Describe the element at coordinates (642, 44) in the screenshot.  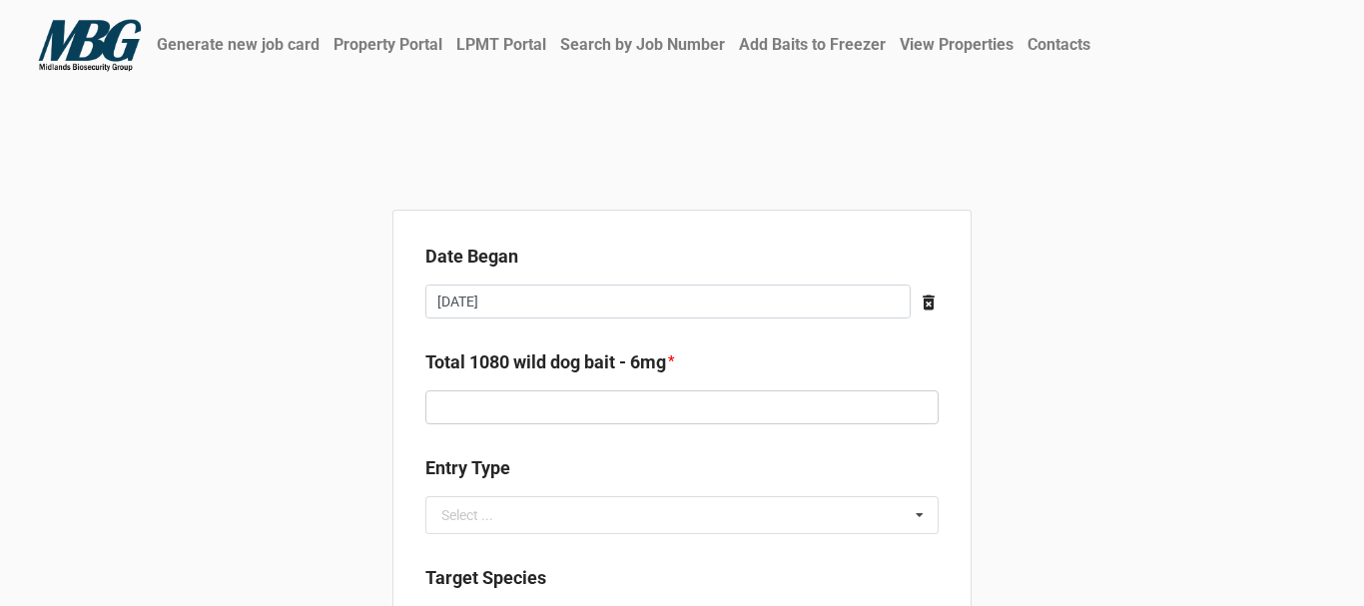
I see `b: Search by Job Number` at that location.